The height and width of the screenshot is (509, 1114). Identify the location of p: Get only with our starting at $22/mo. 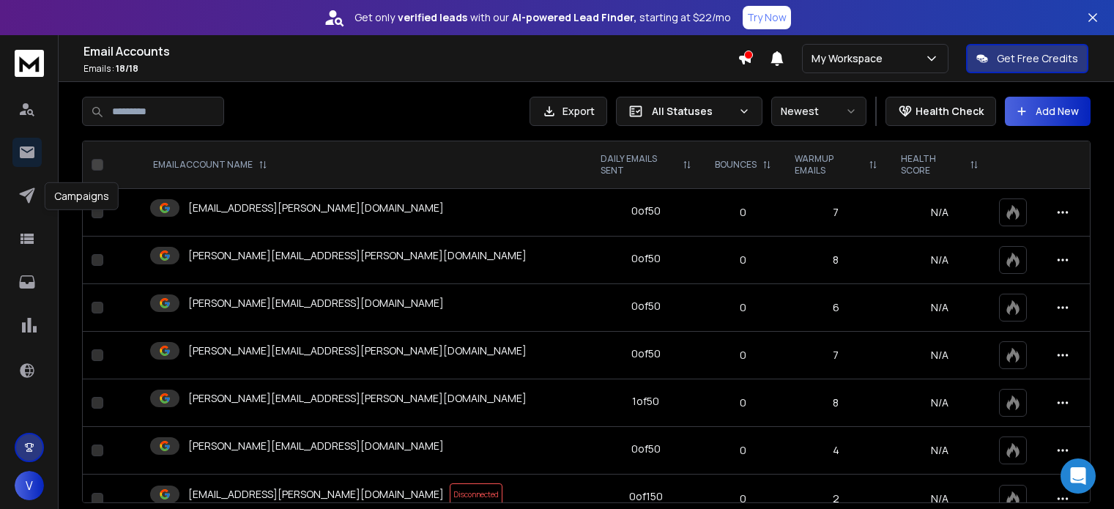
(543, 18).